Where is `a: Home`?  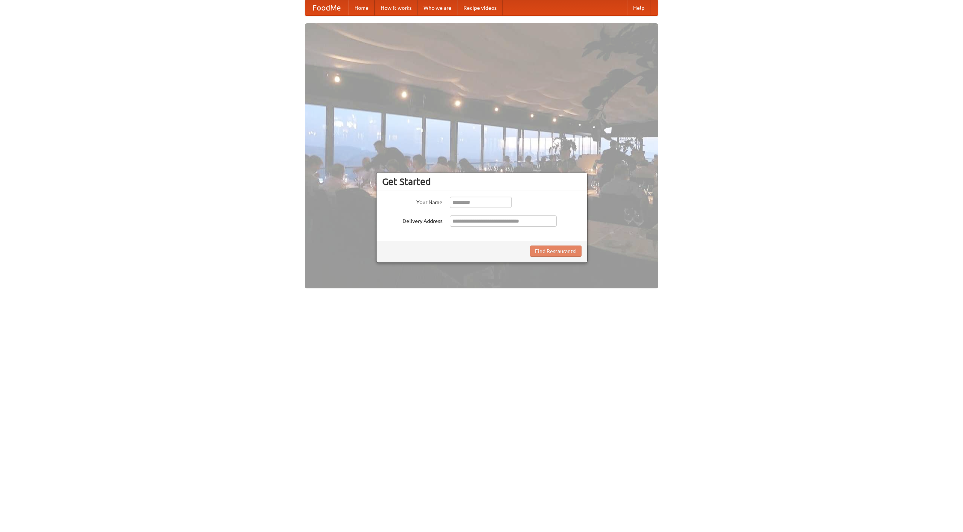 a: Home is located at coordinates (361, 8).